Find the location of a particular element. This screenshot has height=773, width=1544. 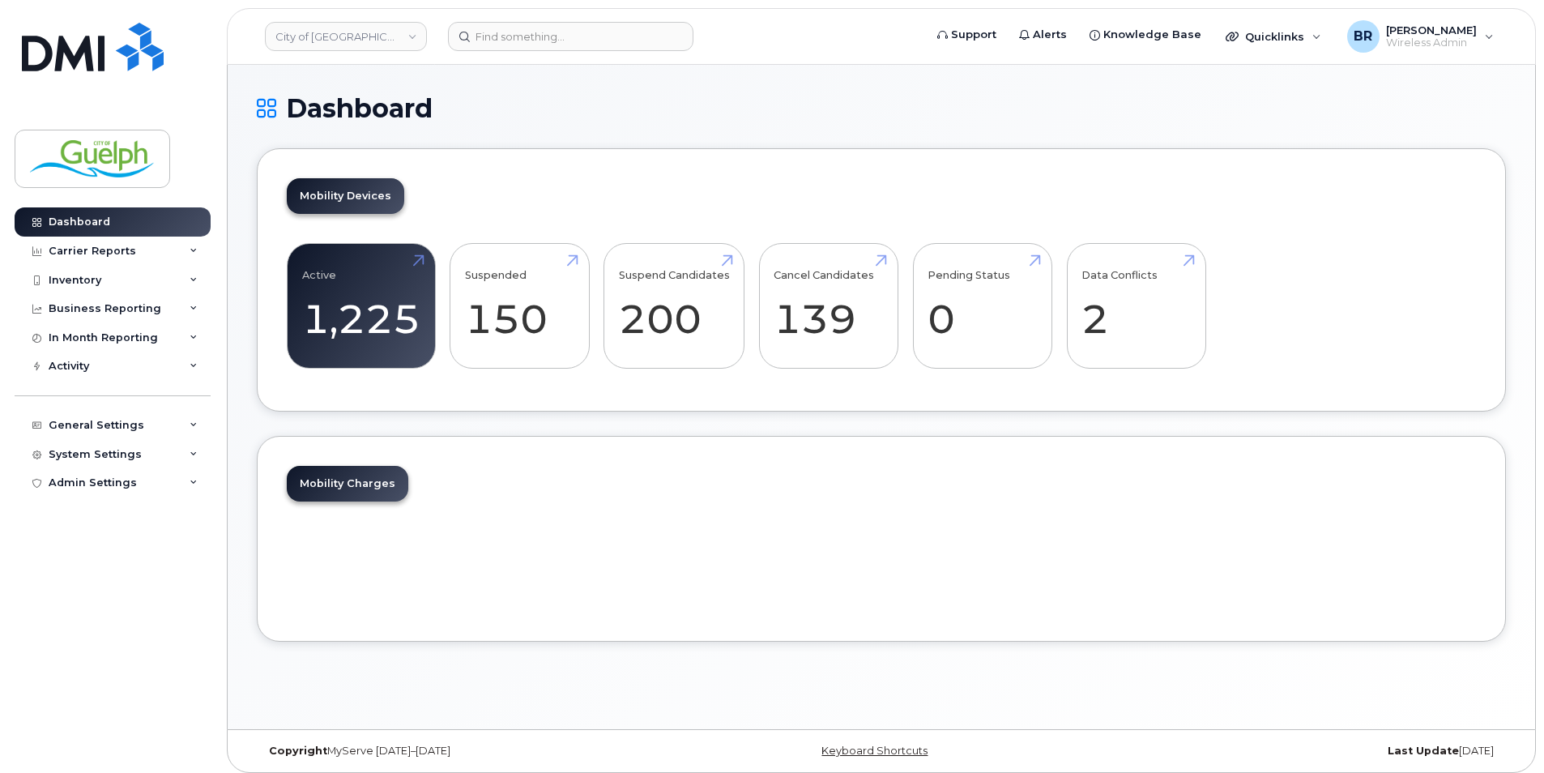

a: Suspend Candidates 200 is located at coordinates (674, 306).